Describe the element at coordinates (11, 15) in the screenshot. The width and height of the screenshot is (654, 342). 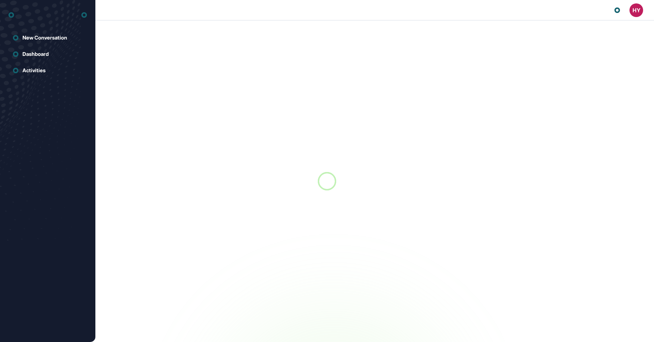
I see `div: entrapeer-logo` at that location.